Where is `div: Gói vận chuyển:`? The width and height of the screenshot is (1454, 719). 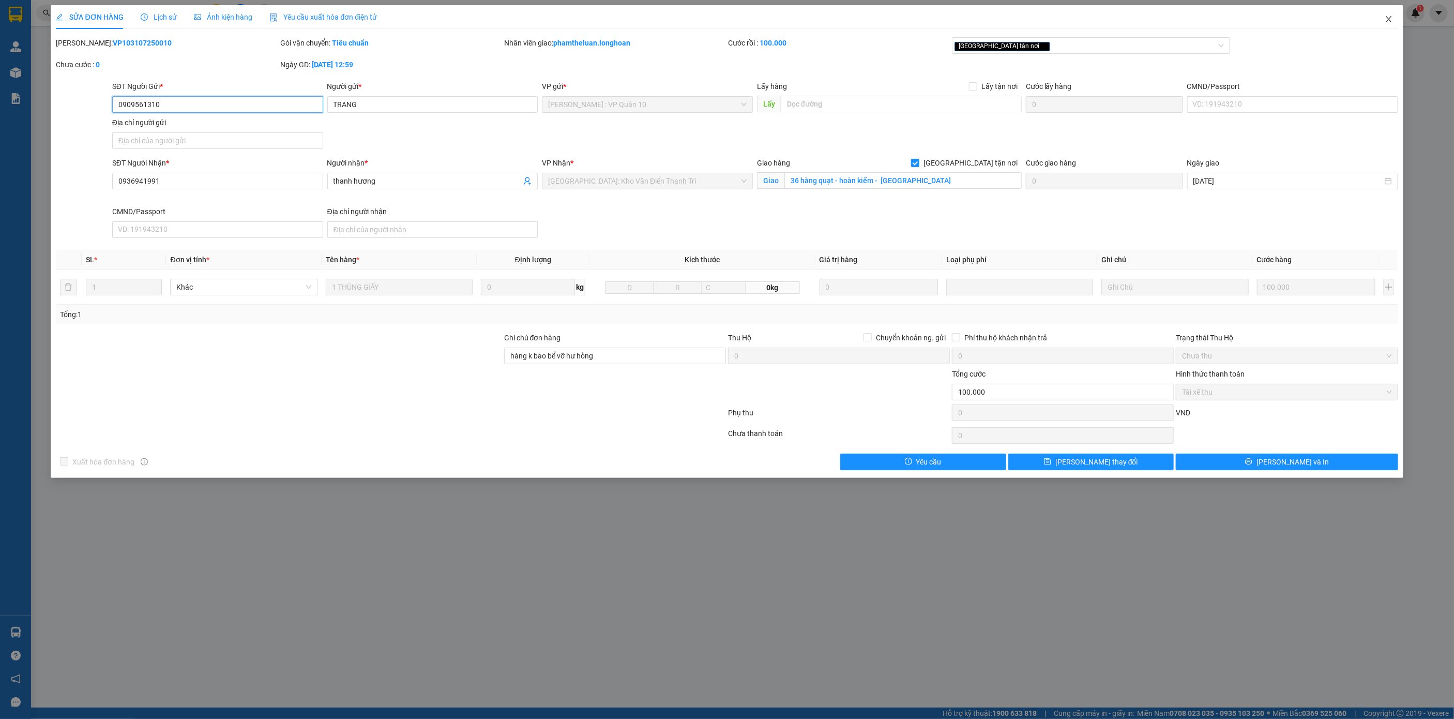
div: Gói vận chuyển: is located at coordinates (391, 43).